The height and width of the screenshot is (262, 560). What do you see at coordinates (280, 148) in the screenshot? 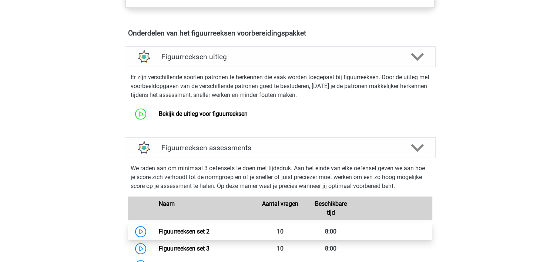
I see `a: assessments Figuurreeksen assessments` at bounding box center [280, 148].